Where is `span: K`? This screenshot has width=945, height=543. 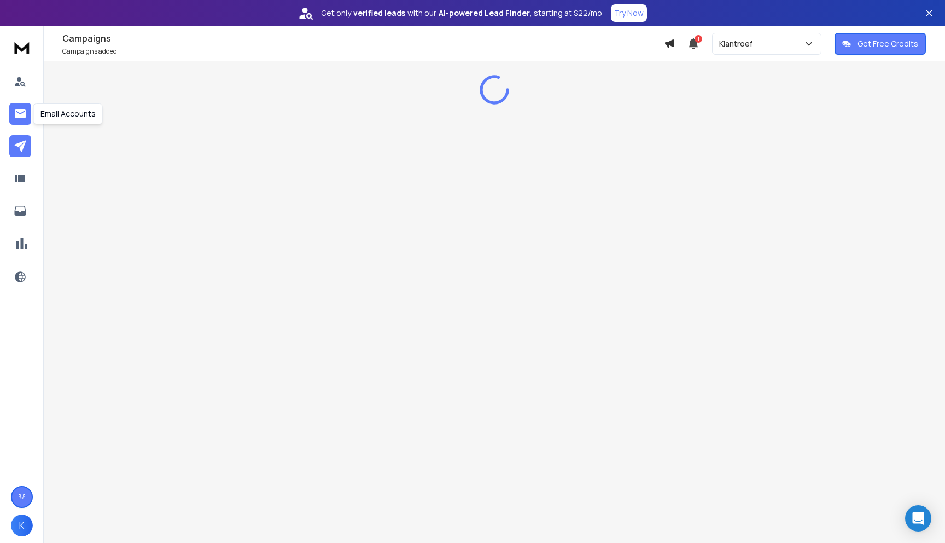 span: K is located at coordinates (22, 525).